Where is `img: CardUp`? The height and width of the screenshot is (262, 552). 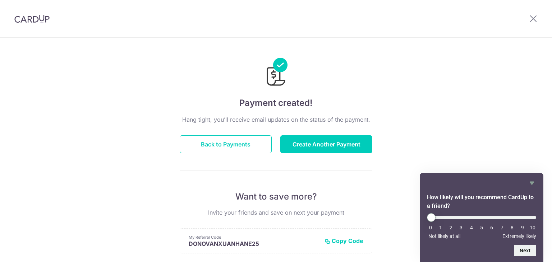 img: CardUp is located at coordinates (32, 19).